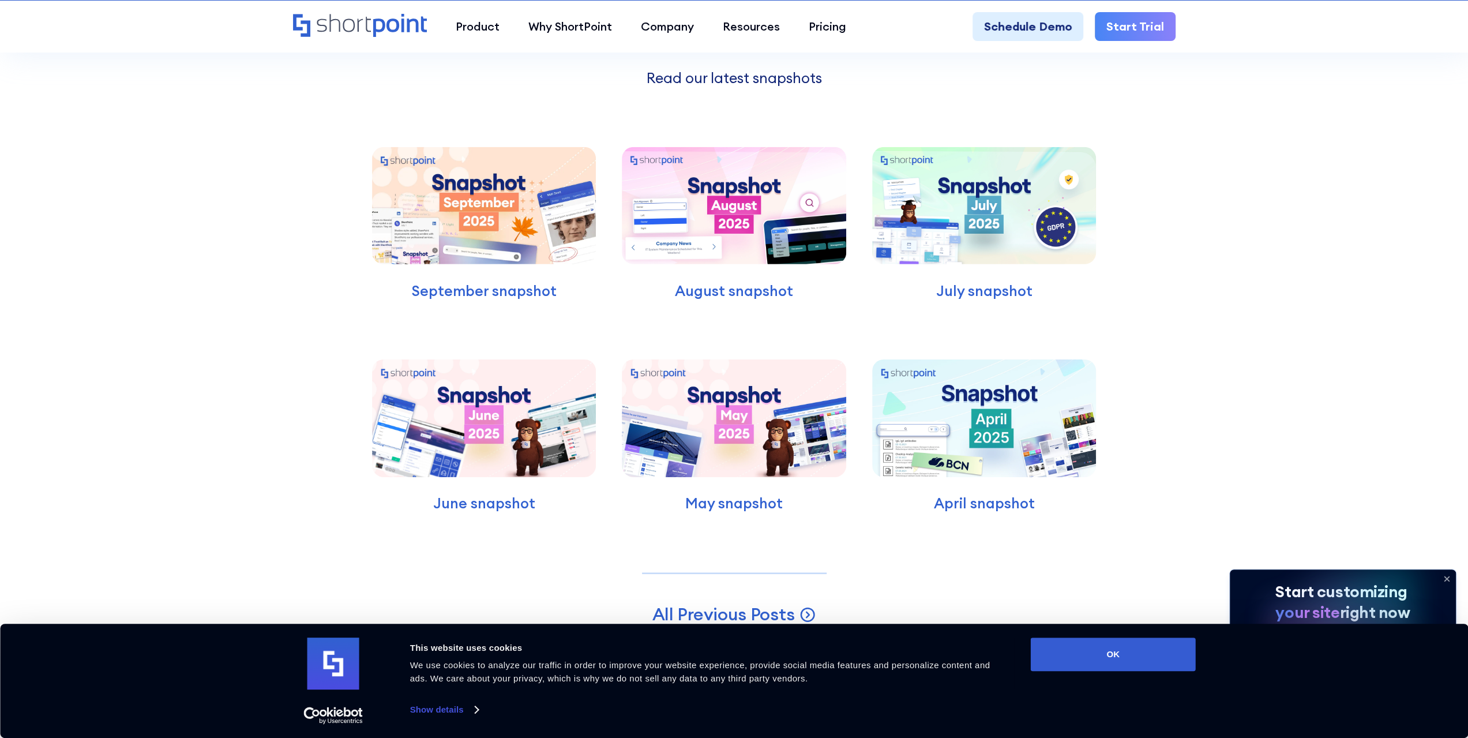  What do you see at coordinates (734, 425) in the screenshot?
I see `a: May snapshot` at bounding box center [734, 425].